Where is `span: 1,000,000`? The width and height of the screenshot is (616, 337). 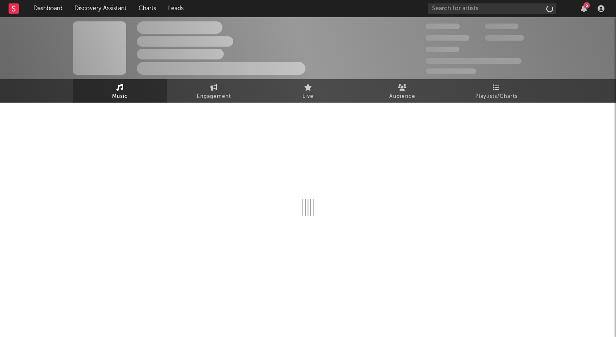
span: 1,000,000 is located at coordinates (505, 38).